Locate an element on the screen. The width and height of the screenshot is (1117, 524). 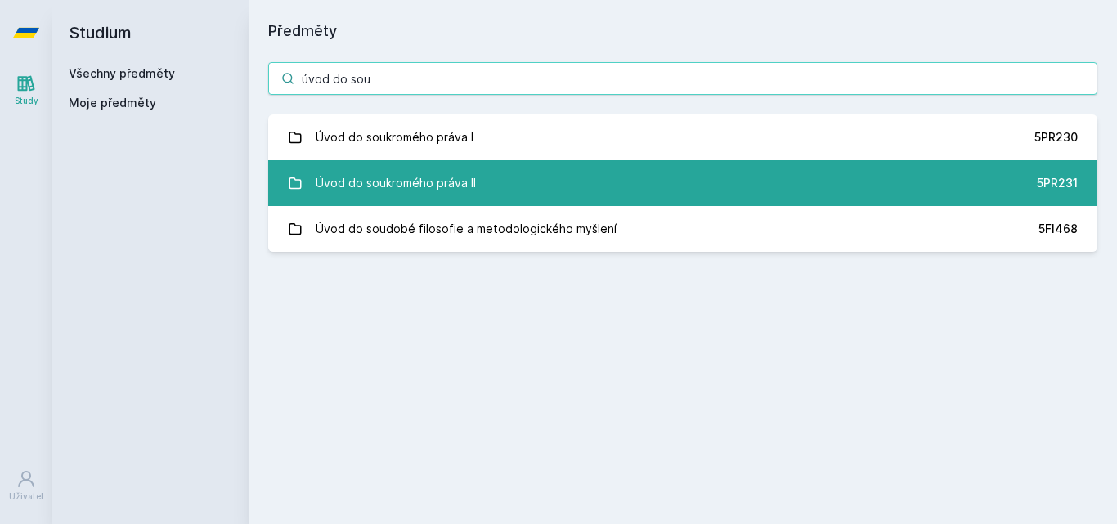
div: Úvod do soukromého práva I is located at coordinates (394, 137).